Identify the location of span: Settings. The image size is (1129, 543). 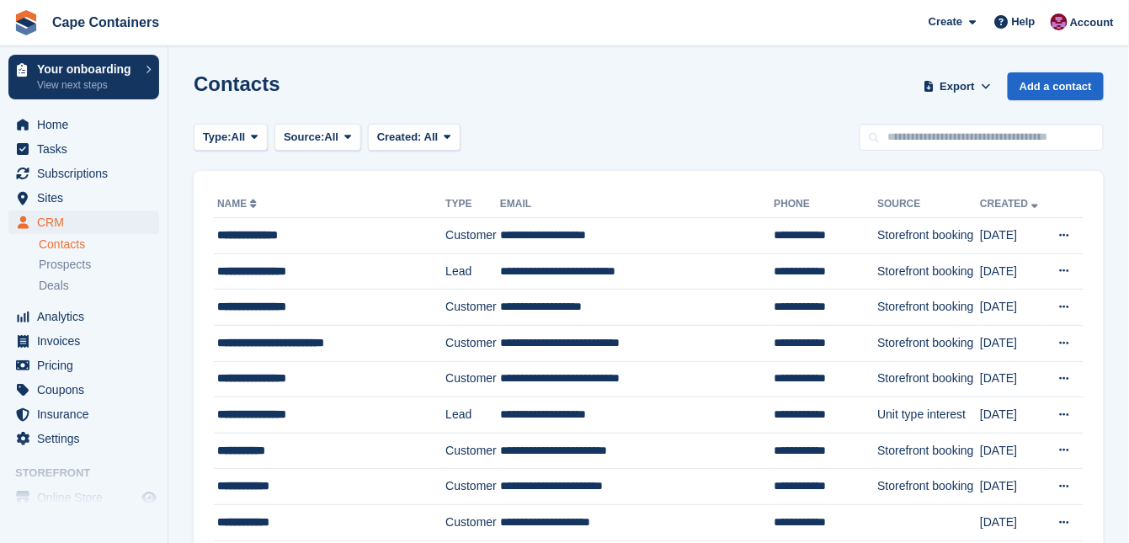
(88, 439).